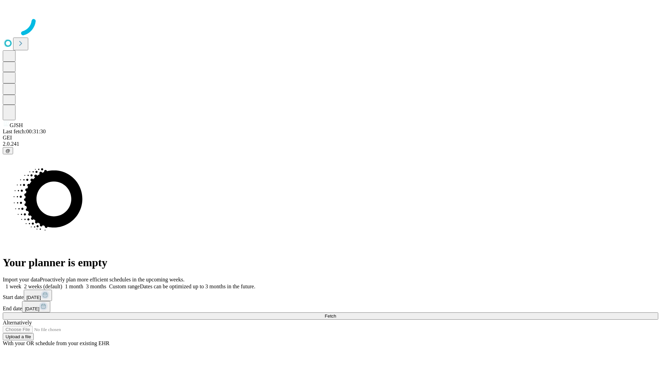 This screenshot has width=661, height=372. I want to click on div: End date, so click(330, 306).